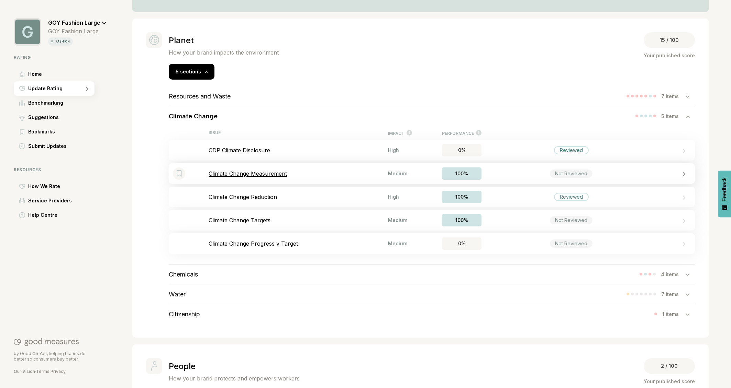 The height and width of the screenshot is (388, 731). Describe the element at coordinates (193, 116) in the screenshot. I see `h3: Climate Change` at that location.